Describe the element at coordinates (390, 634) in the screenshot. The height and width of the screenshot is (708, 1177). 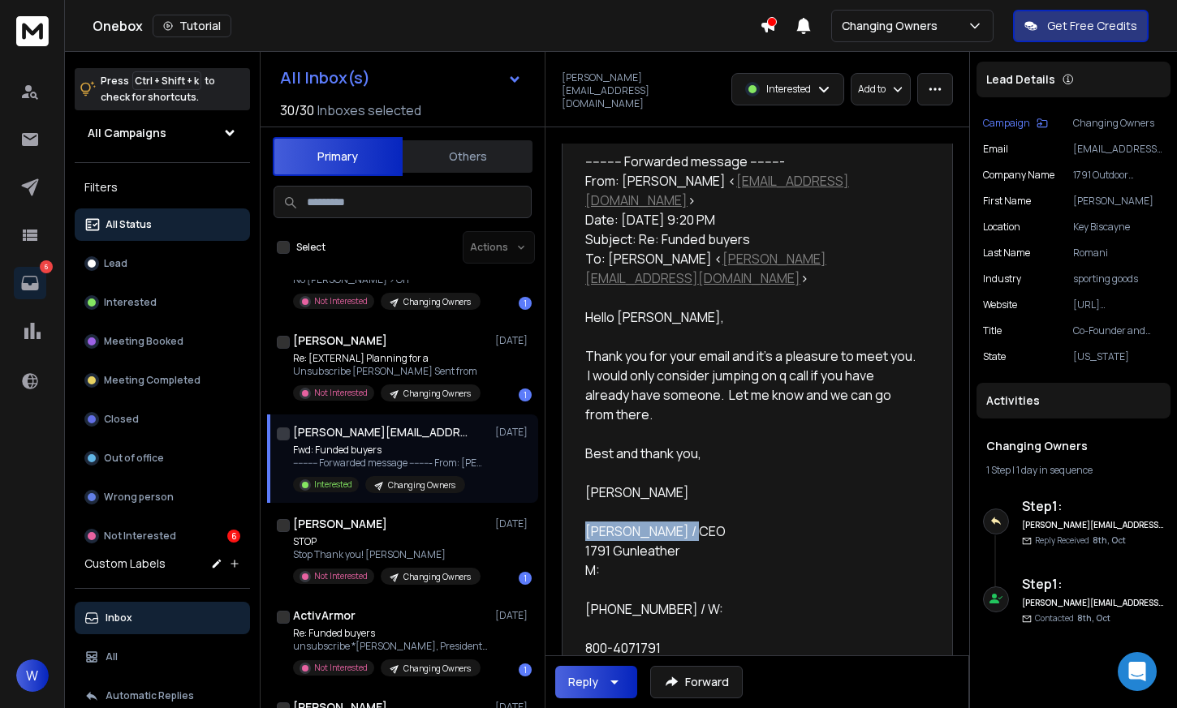
I see `p: Re: Funded buyers` at that location.